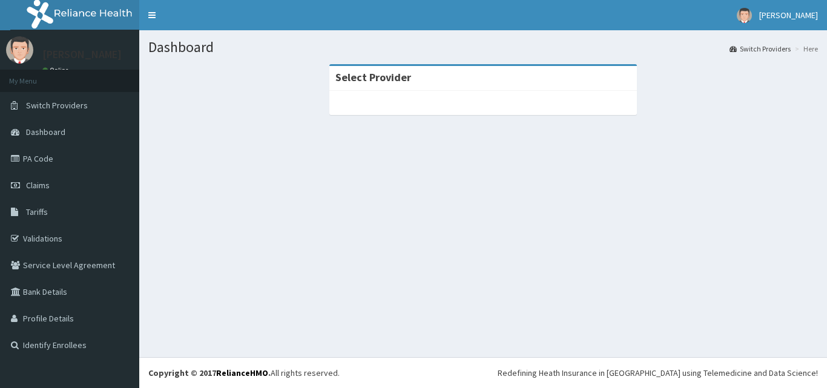  I want to click on span: Claims, so click(38, 185).